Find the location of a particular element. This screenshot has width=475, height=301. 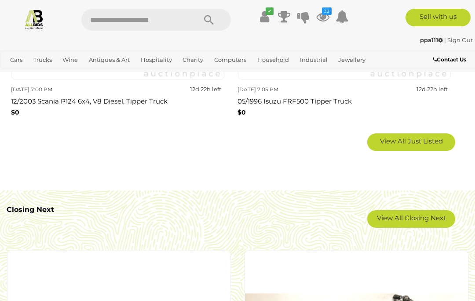

a: Hospitality is located at coordinates (156, 60).